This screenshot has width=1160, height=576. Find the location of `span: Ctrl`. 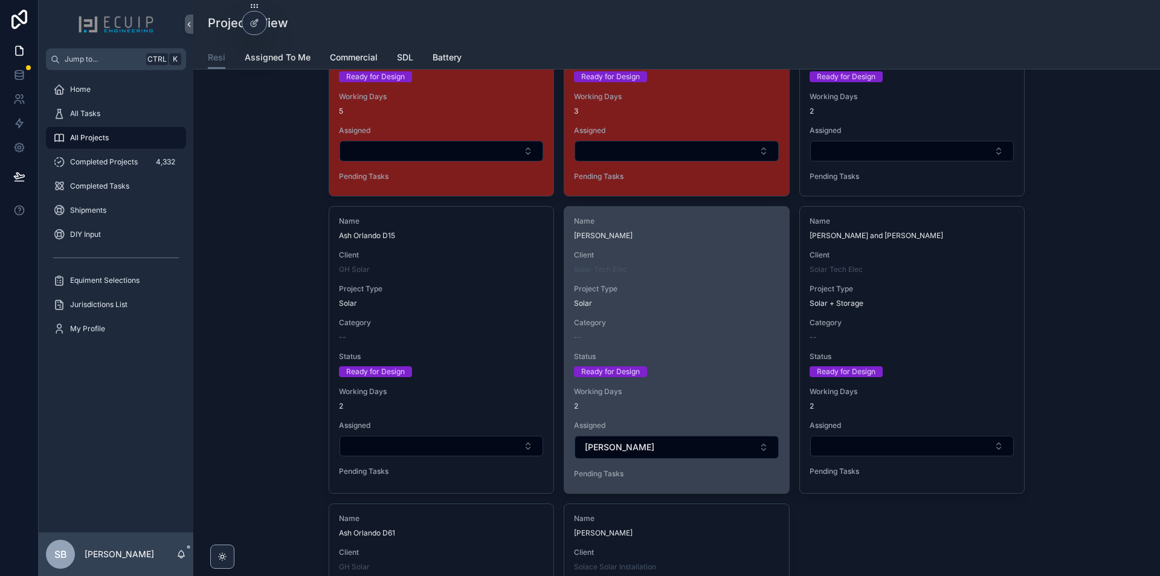

span: Ctrl is located at coordinates (157, 59).